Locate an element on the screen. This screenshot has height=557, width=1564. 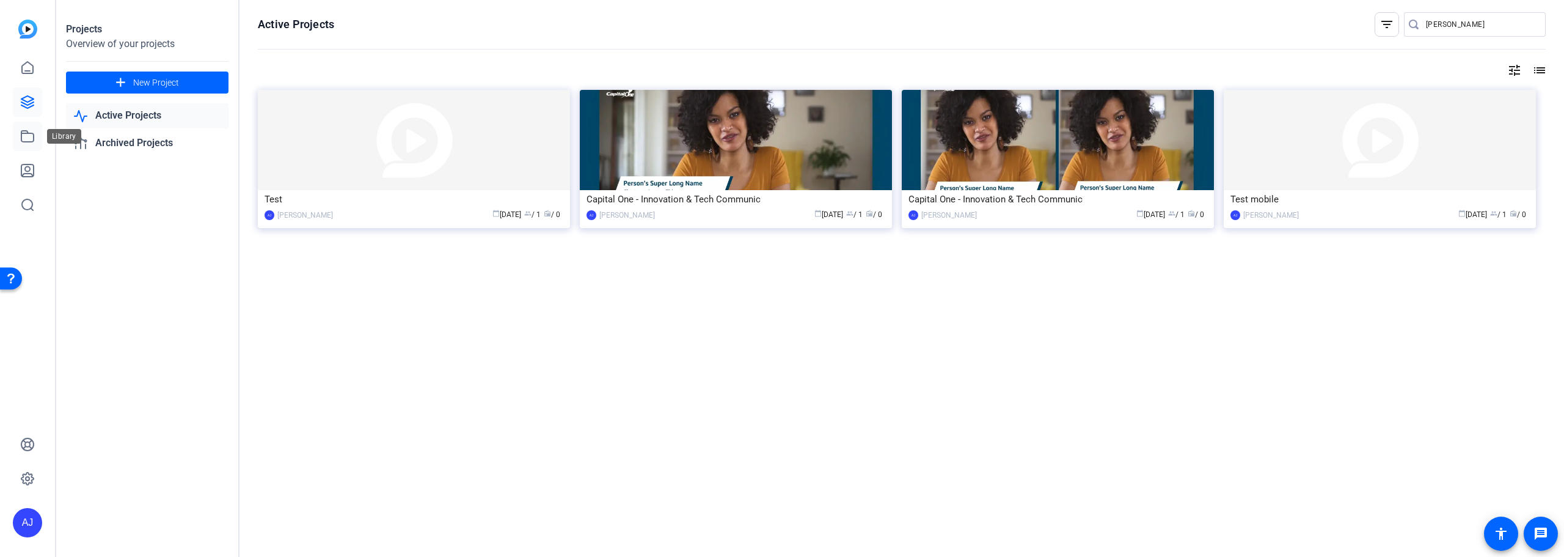
mat-icon: message is located at coordinates (1541, 533).